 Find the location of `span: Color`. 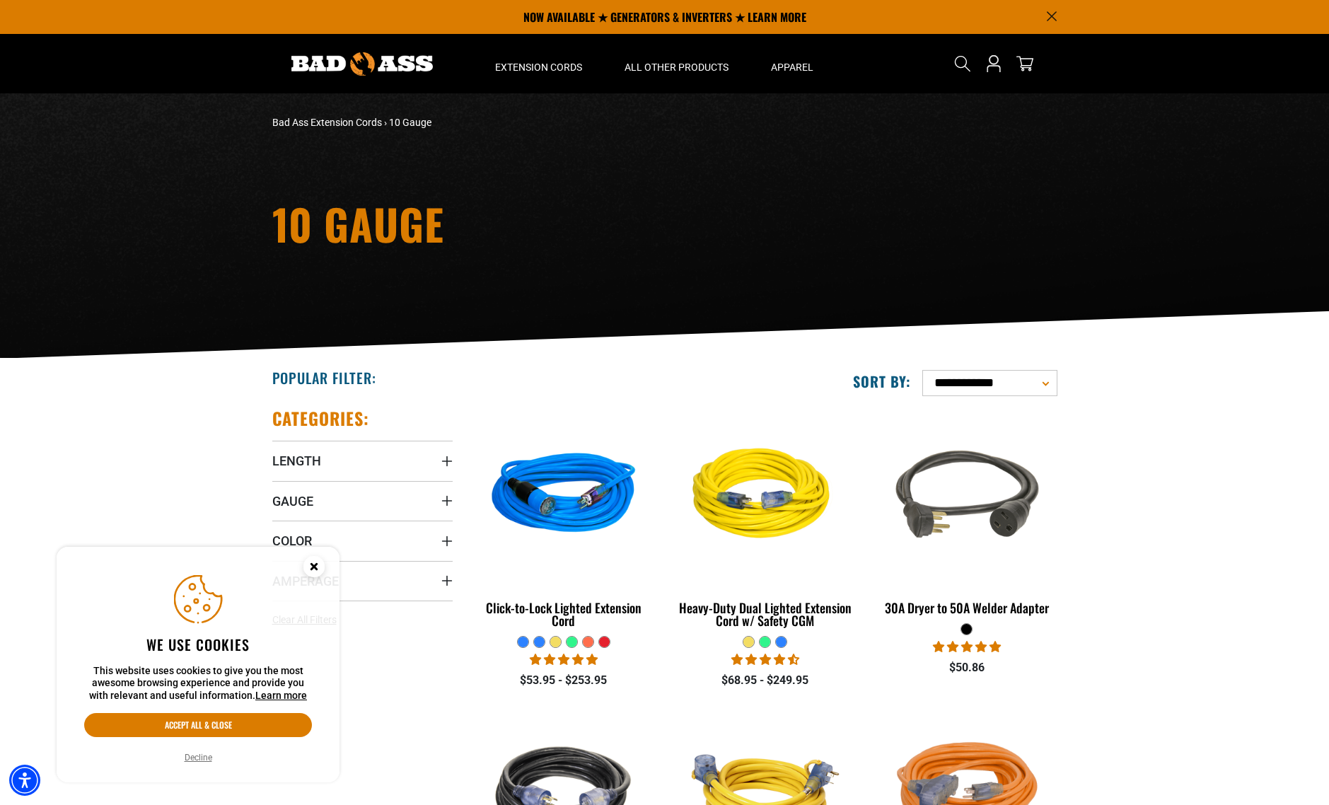

span: Color is located at coordinates (292, 540).